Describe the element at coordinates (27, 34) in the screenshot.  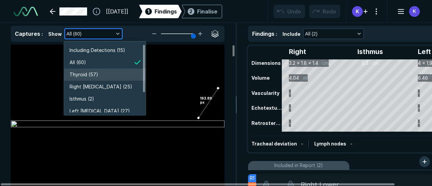
I see `span: Captures` at that location.